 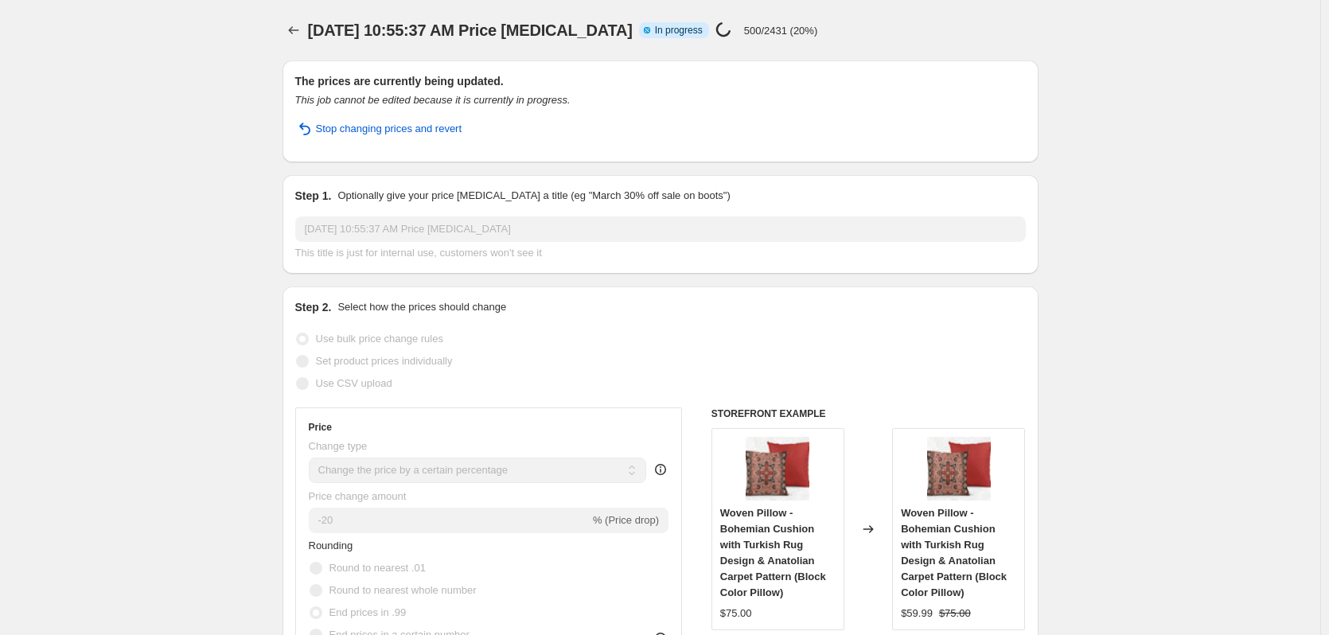 What do you see at coordinates (379, 129) in the screenshot?
I see `button: Stop changing prices and revert` at bounding box center [379, 129].